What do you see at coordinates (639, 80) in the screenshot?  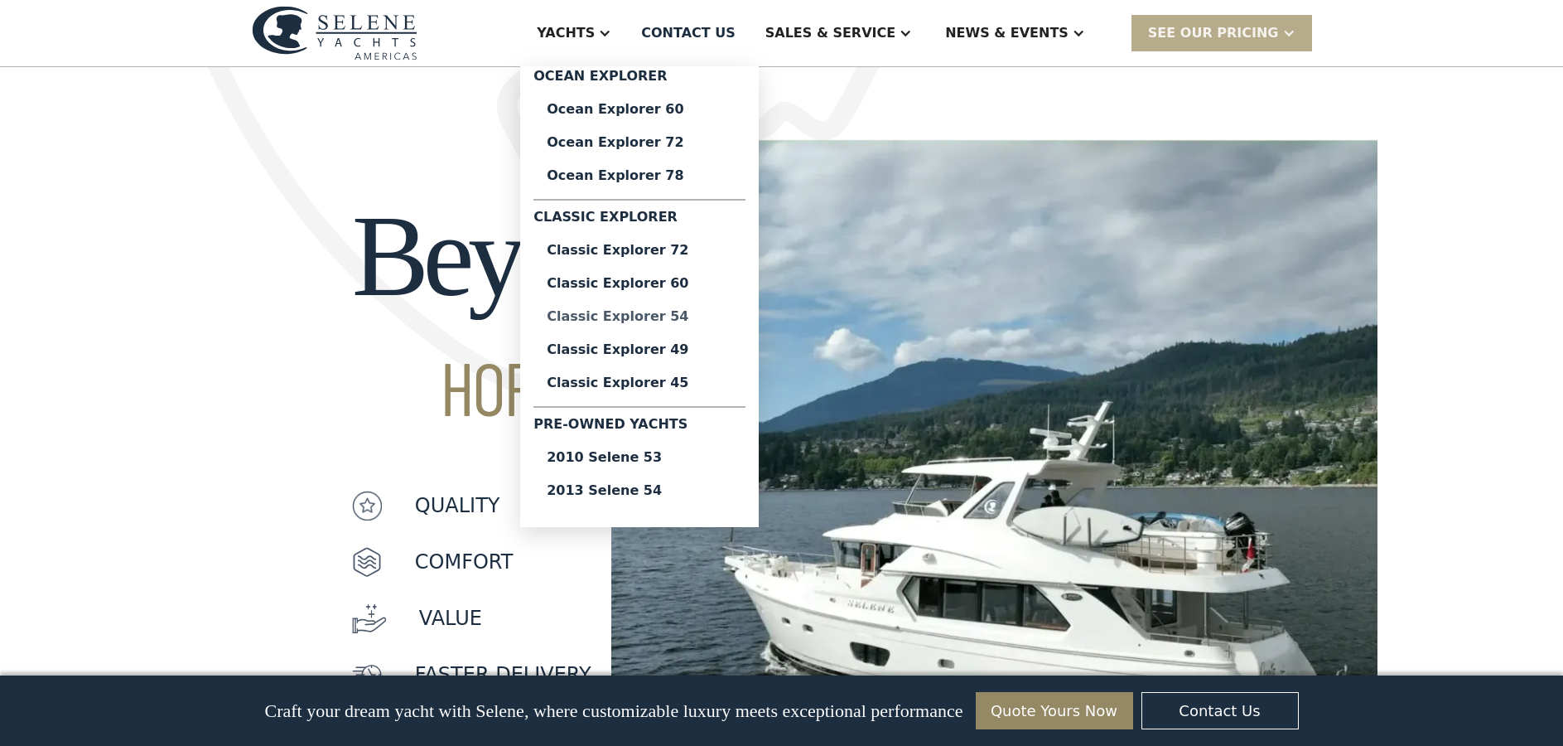 I see `div: Ocean Explorer` at bounding box center [639, 80].